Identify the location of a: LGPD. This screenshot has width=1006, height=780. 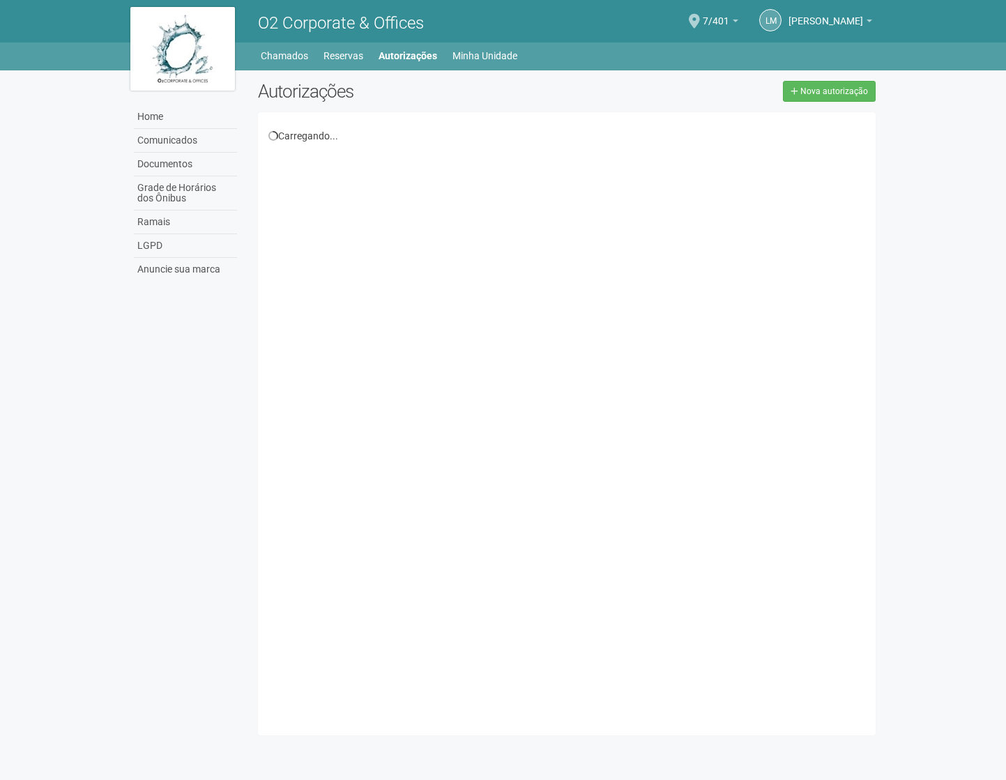
(185, 246).